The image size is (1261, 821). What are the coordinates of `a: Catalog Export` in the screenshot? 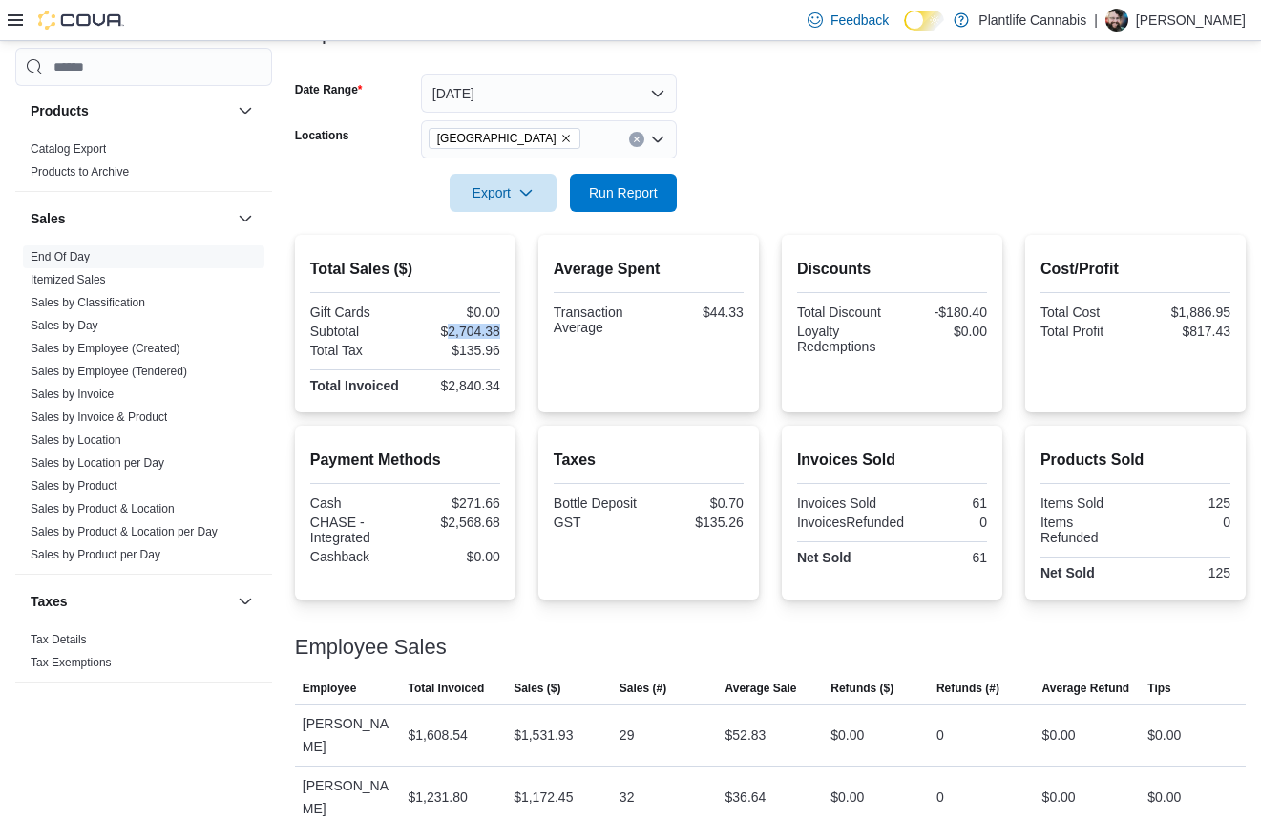 It's located at (68, 149).